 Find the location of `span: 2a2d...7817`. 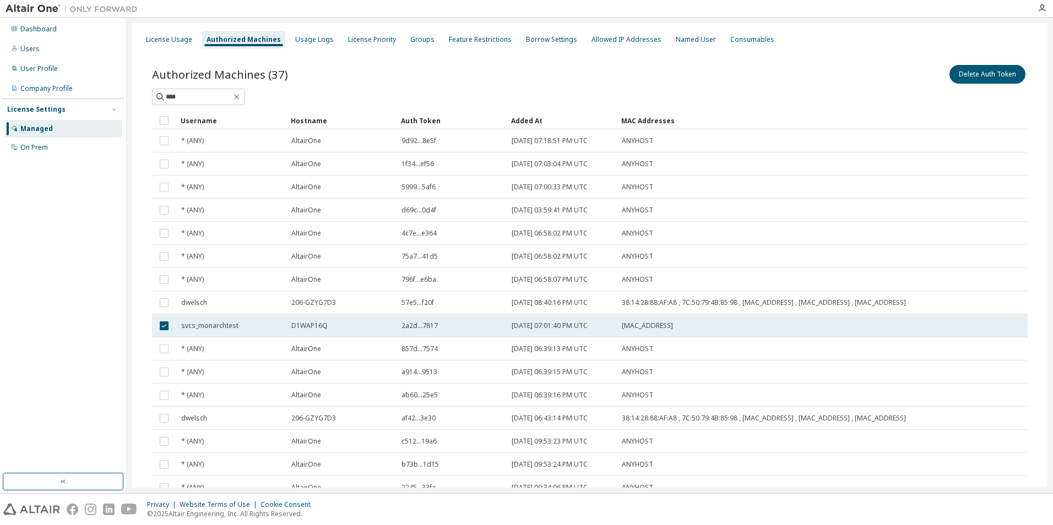

span: 2a2d...7817 is located at coordinates (420, 326).